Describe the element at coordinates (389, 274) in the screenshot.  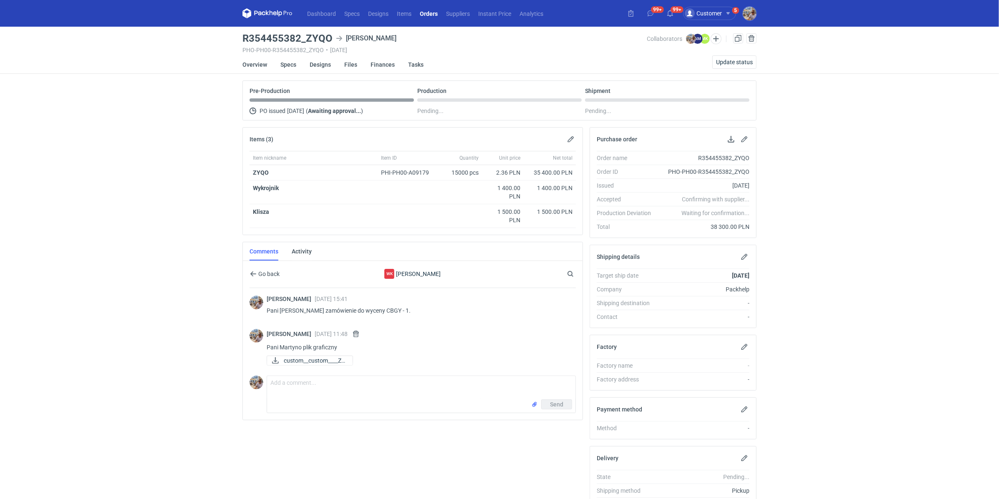
I see `figcaption: WK` at that location.